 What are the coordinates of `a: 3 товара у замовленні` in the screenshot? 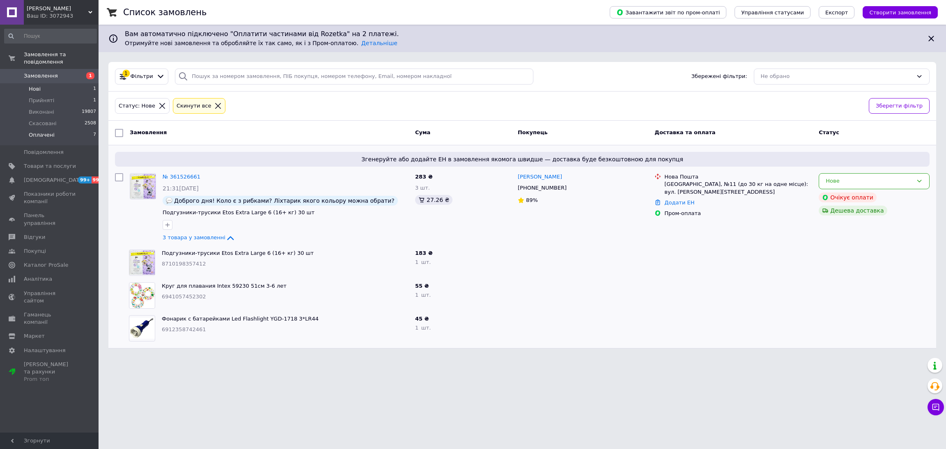 It's located at (199, 237).